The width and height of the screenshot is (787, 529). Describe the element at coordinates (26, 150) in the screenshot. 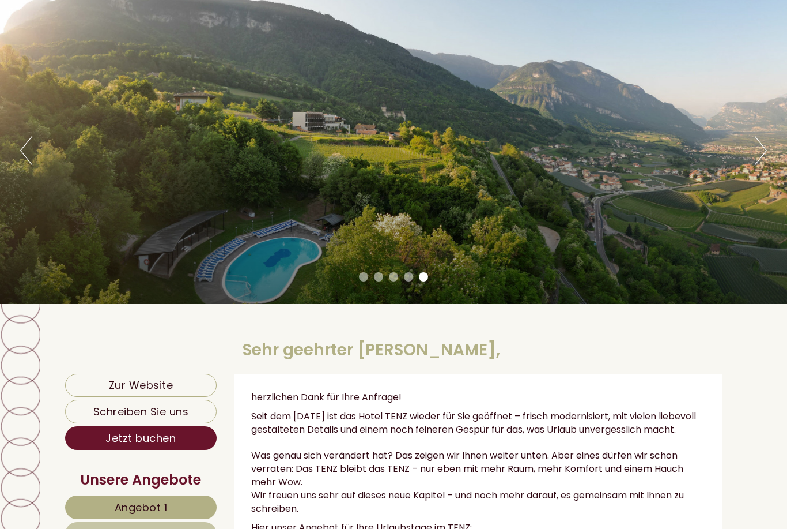

I see `button: Previous` at that location.